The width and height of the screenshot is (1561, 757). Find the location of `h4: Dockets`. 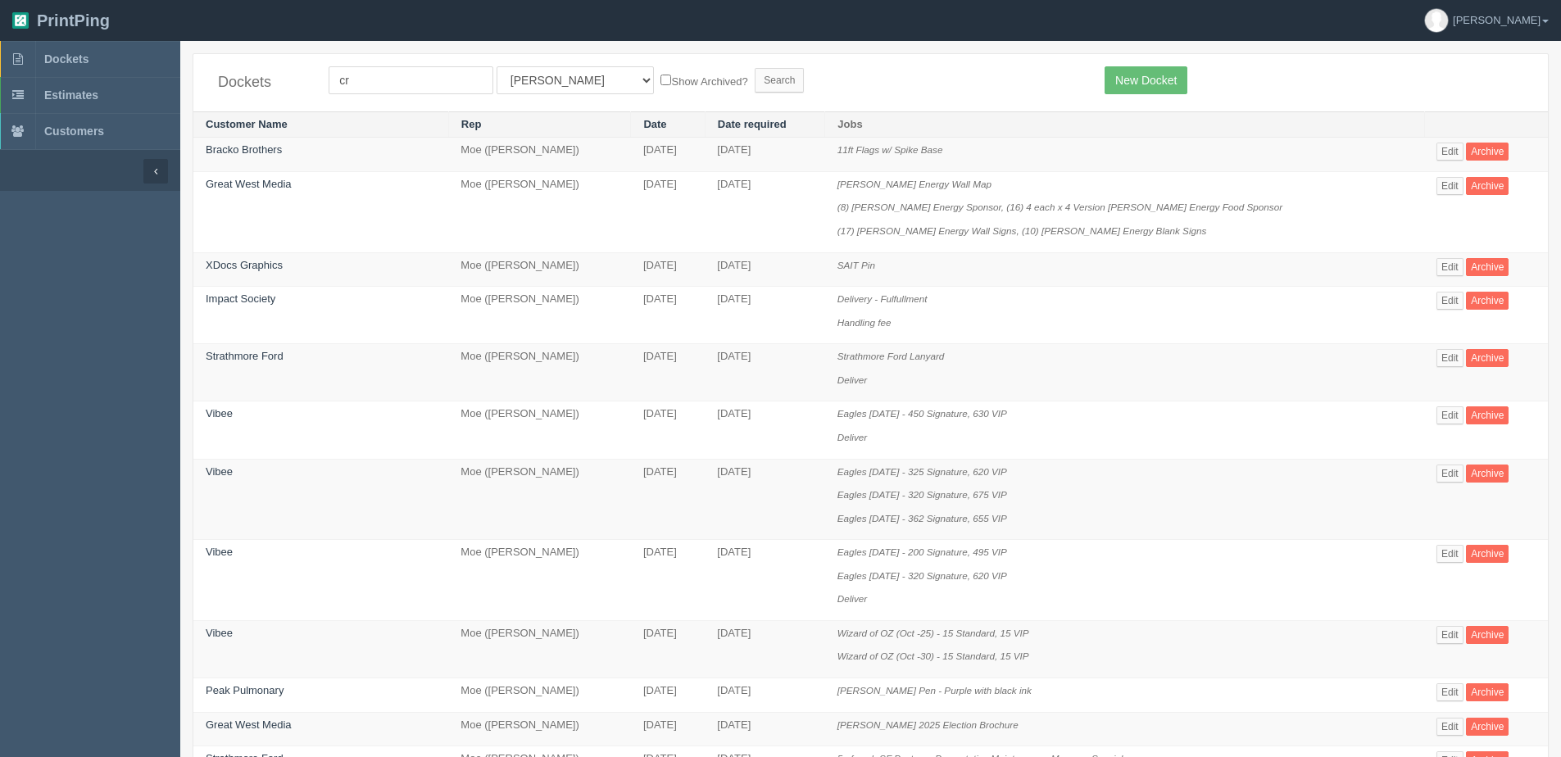

h4: Dockets is located at coordinates (261, 83).